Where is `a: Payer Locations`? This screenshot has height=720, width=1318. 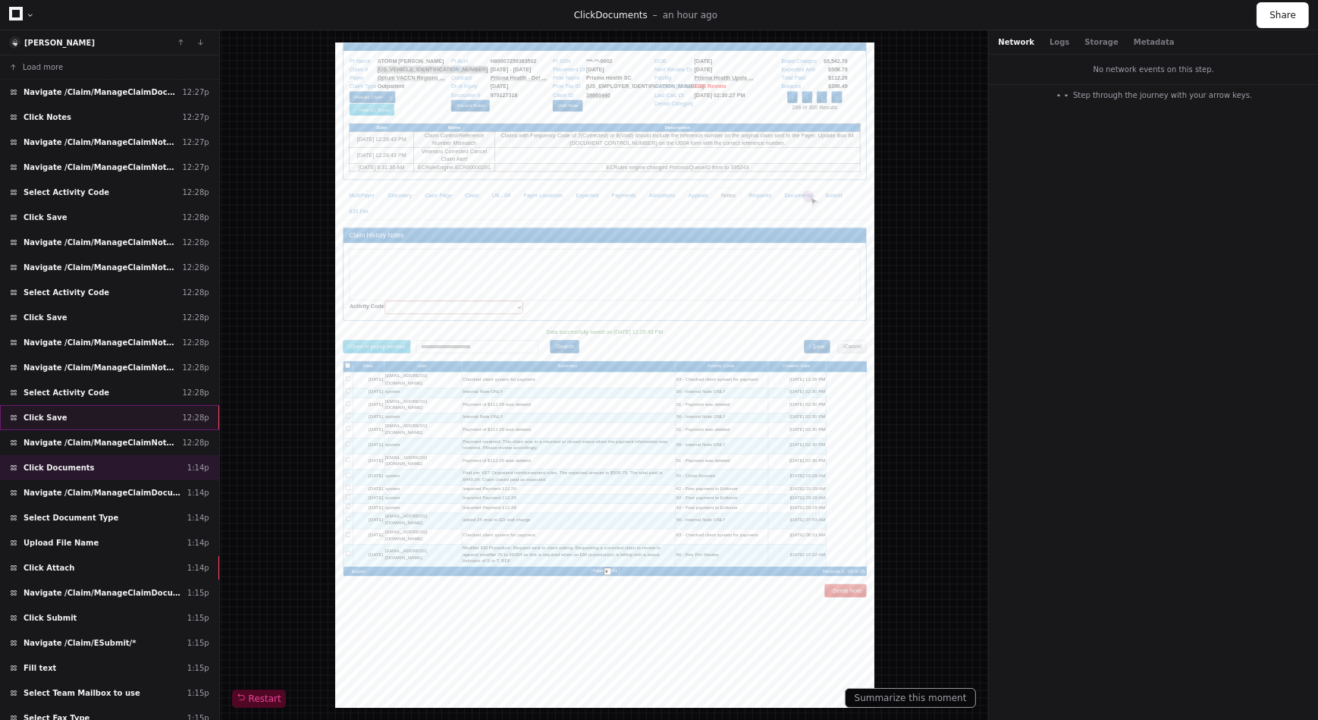 a: Payer Locations is located at coordinates (407, 300).